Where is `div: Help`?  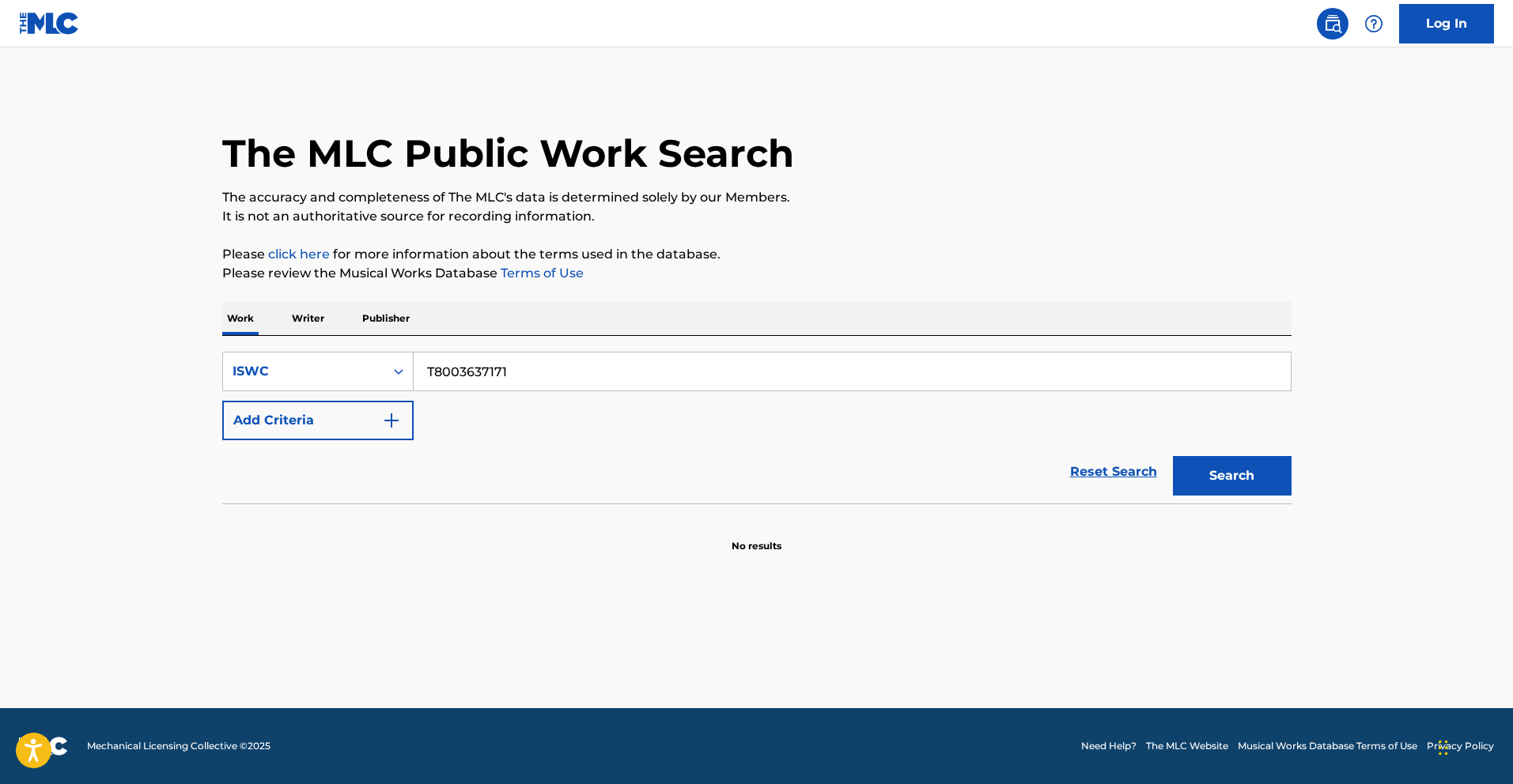
div: Help is located at coordinates (1374, 24).